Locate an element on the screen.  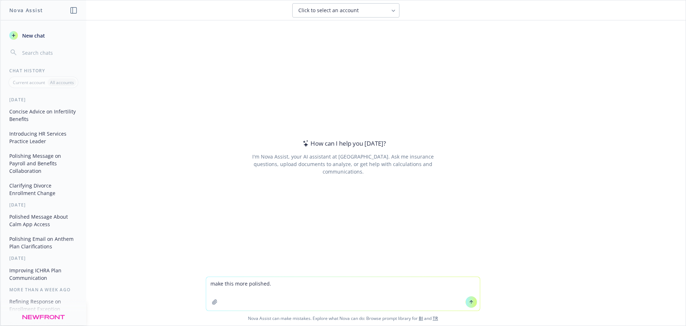
div: Chat History is located at coordinates (43, 70).